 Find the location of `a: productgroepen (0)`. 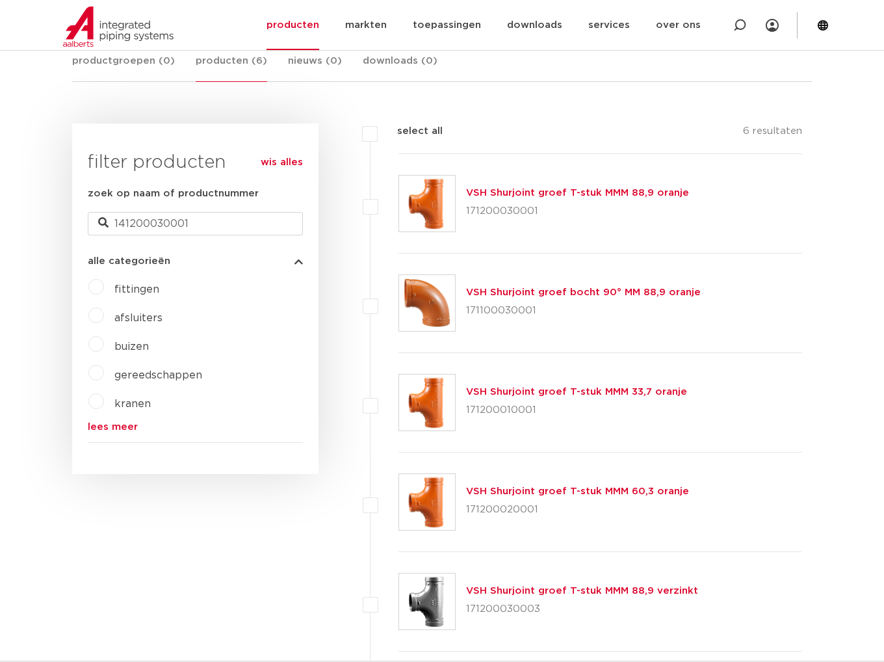

a: productgroepen (0) is located at coordinates (124, 67).